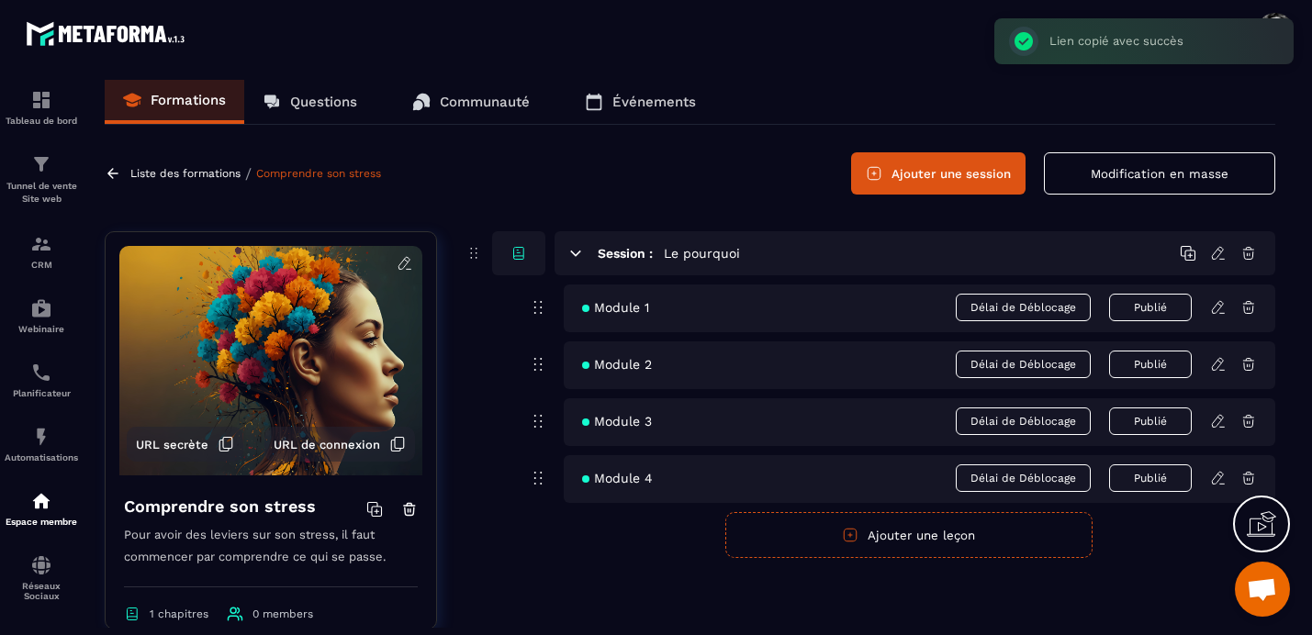  Describe the element at coordinates (271, 361) in the screenshot. I see `img: background` at that location.